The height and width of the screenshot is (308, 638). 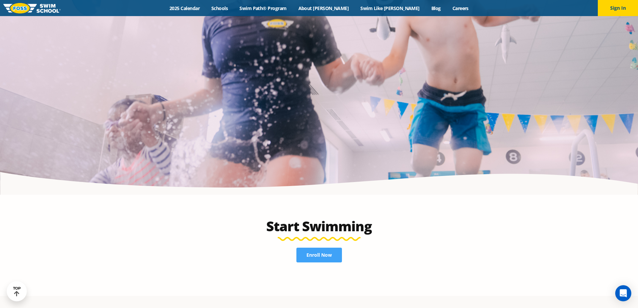 I want to click on img: FOSS Swim School Logo, so click(x=32, y=8).